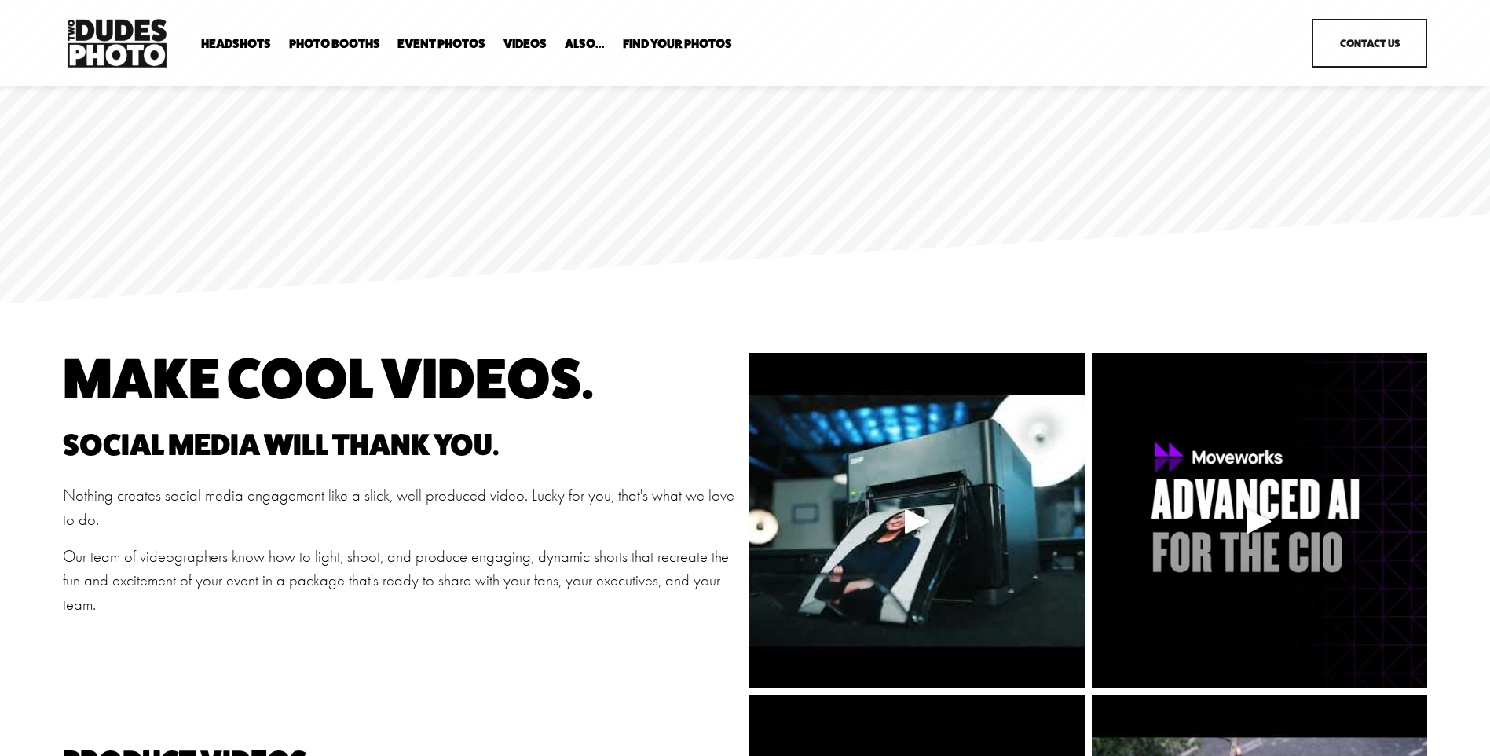  Describe the element at coordinates (677, 44) in the screenshot. I see `span: Find Your Photos` at that location.